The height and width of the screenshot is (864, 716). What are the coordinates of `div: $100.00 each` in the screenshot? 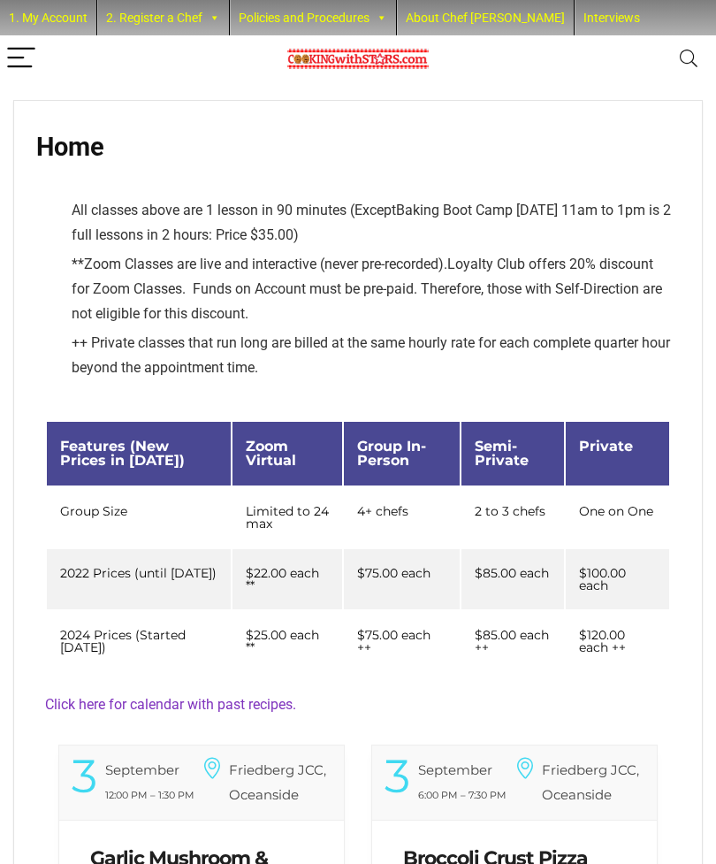 It's located at (617, 579).